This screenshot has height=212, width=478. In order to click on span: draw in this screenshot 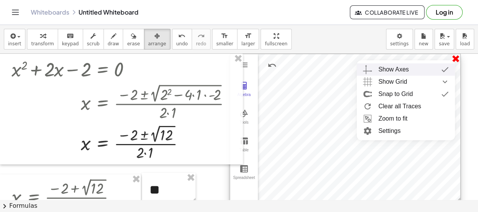, I will do `click(114, 44)`.